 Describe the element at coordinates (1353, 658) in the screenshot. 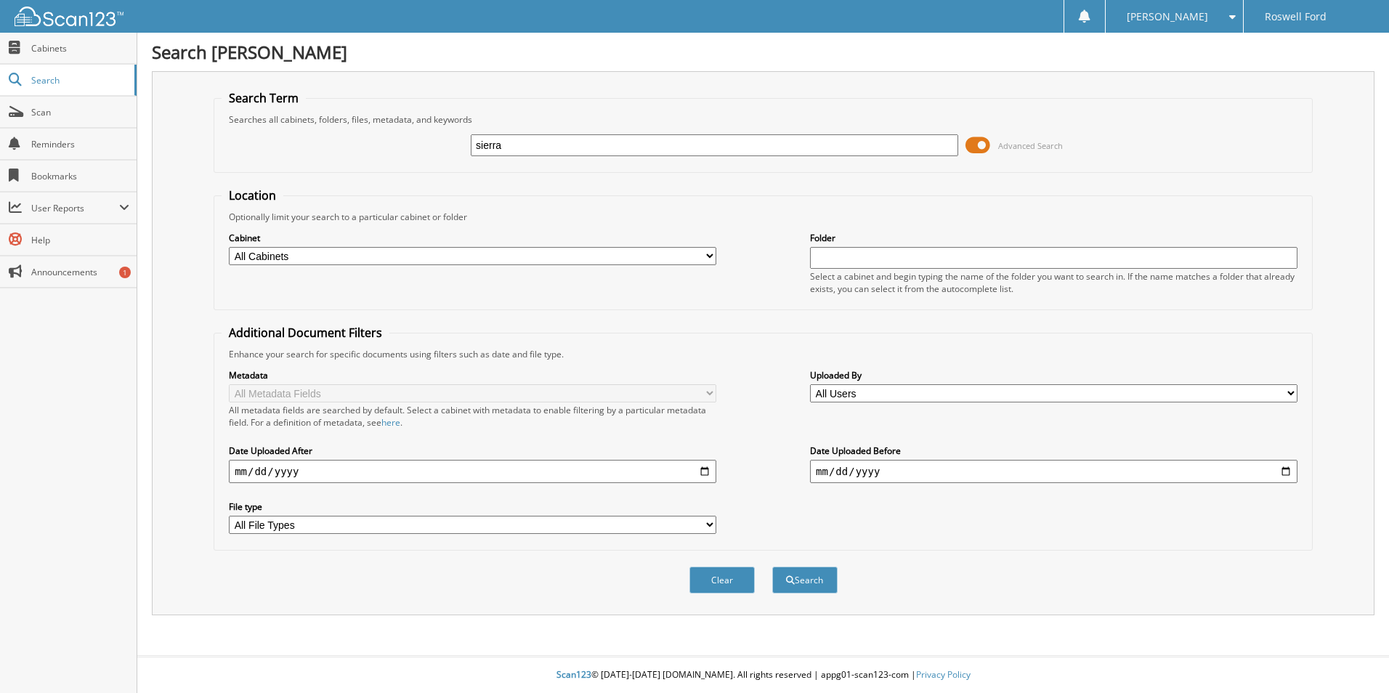

I see `div: Chat Widget` at that location.